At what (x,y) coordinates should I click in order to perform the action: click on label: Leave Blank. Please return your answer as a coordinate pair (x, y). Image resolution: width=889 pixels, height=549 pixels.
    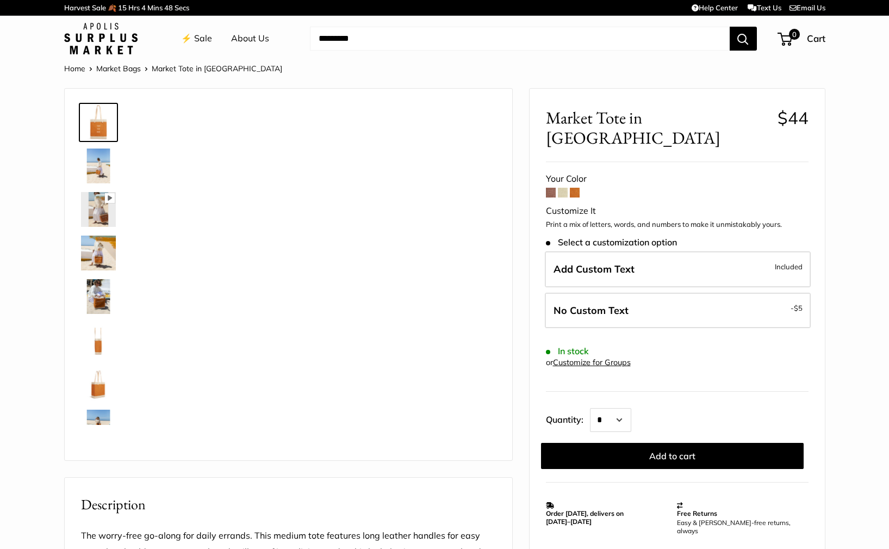
    Looking at the image, I should click on (677, 310).